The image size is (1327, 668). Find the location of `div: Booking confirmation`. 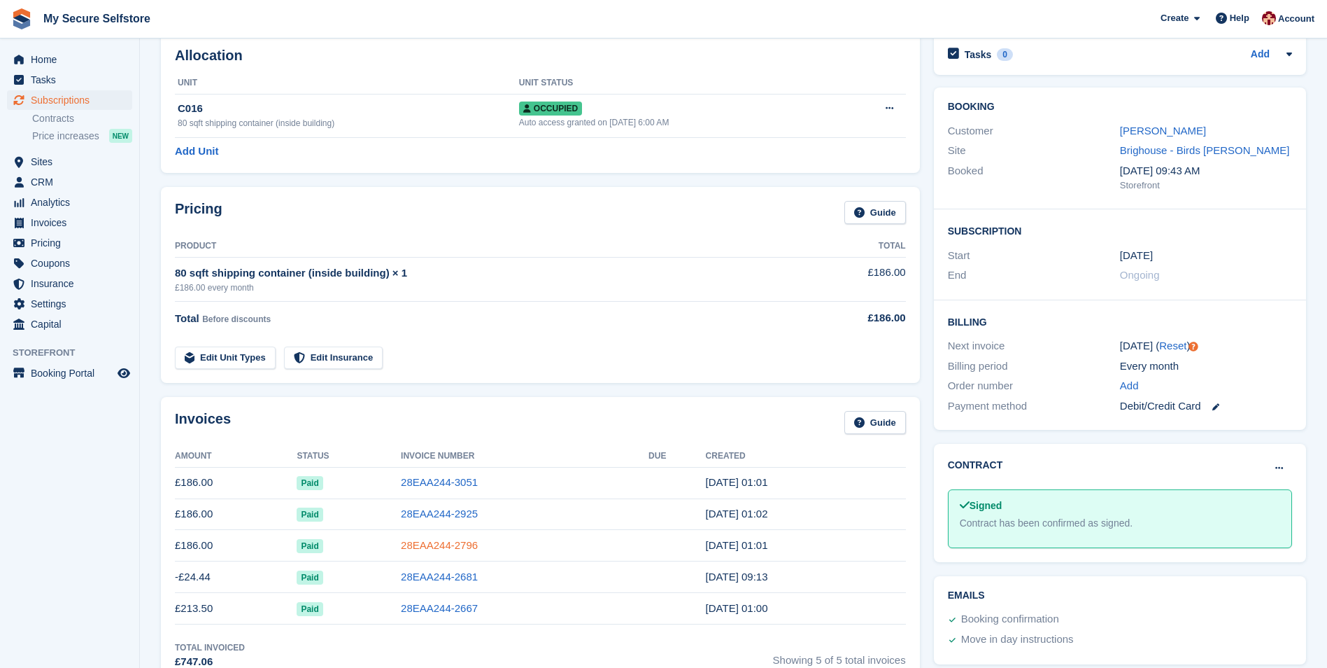

div: Booking confirmation is located at coordinates (1010, 619).